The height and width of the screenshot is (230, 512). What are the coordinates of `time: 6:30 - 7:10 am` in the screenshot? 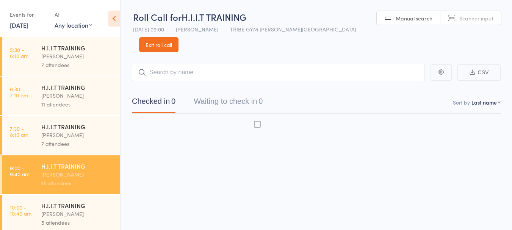 It's located at (19, 92).